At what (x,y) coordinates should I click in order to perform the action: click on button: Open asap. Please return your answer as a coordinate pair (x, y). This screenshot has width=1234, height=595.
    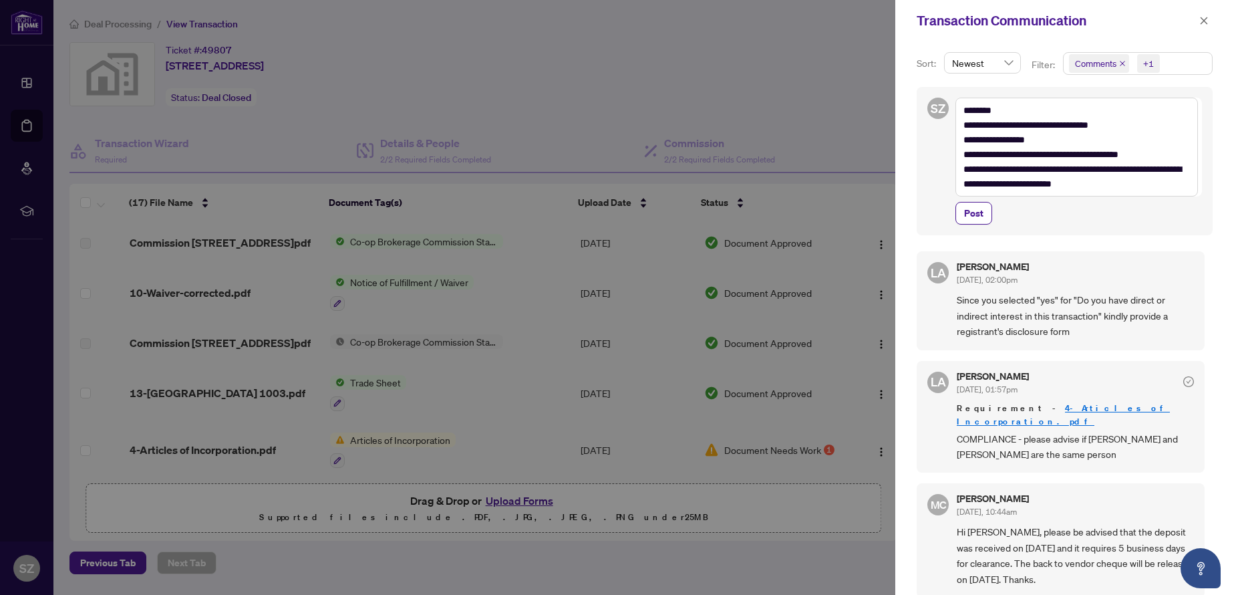
    Looking at the image, I should click on (1200, 568).